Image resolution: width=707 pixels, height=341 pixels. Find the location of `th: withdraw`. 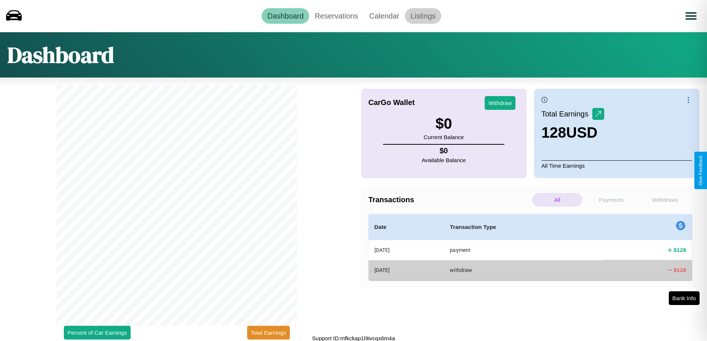

th: withdraw is located at coordinates (524, 270).